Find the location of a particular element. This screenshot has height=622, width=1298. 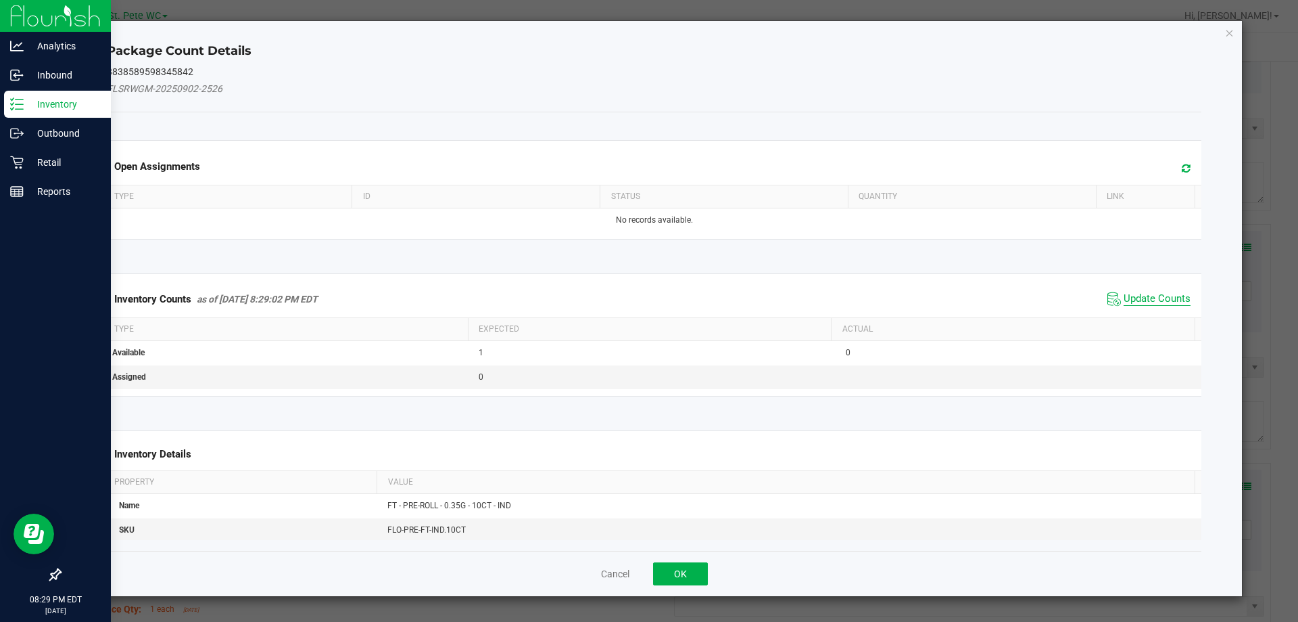

span: Open Assignments is located at coordinates (157, 166).